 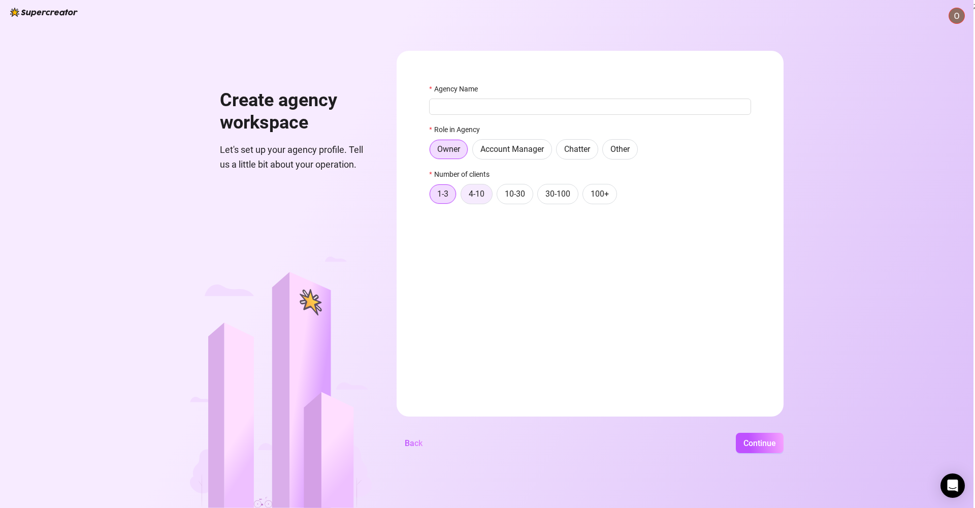 I want to click on div: Open Intercom Messenger, so click(x=952, y=485).